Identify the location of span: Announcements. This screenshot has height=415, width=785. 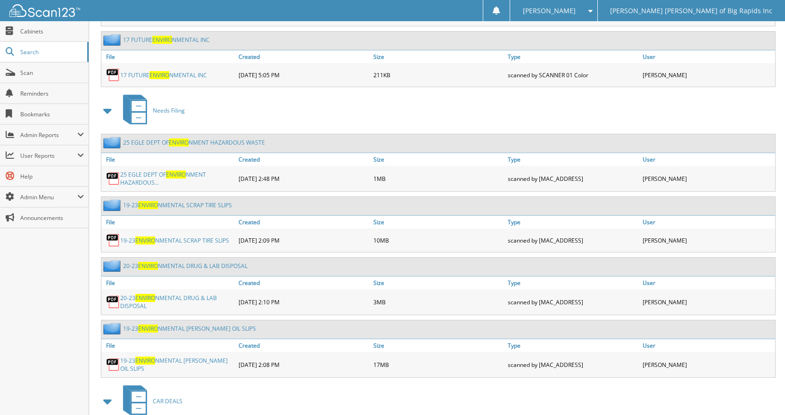
(52, 218).